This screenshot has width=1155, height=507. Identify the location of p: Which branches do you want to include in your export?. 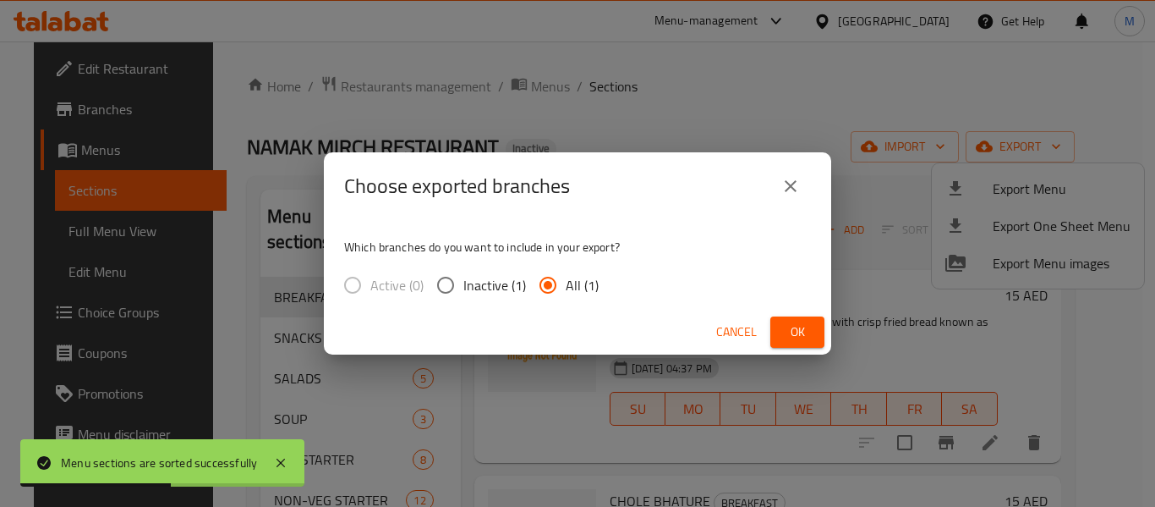
(578, 247).